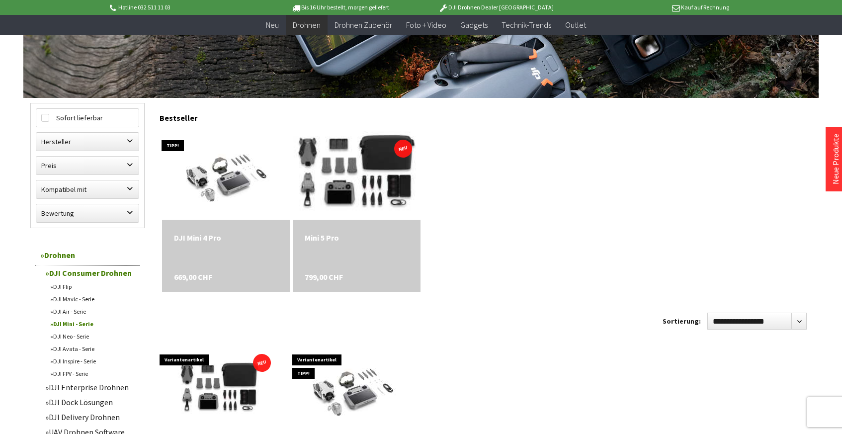 The image size is (842, 434). I want to click on span: Drohnen Zubehör, so click(363, 25).